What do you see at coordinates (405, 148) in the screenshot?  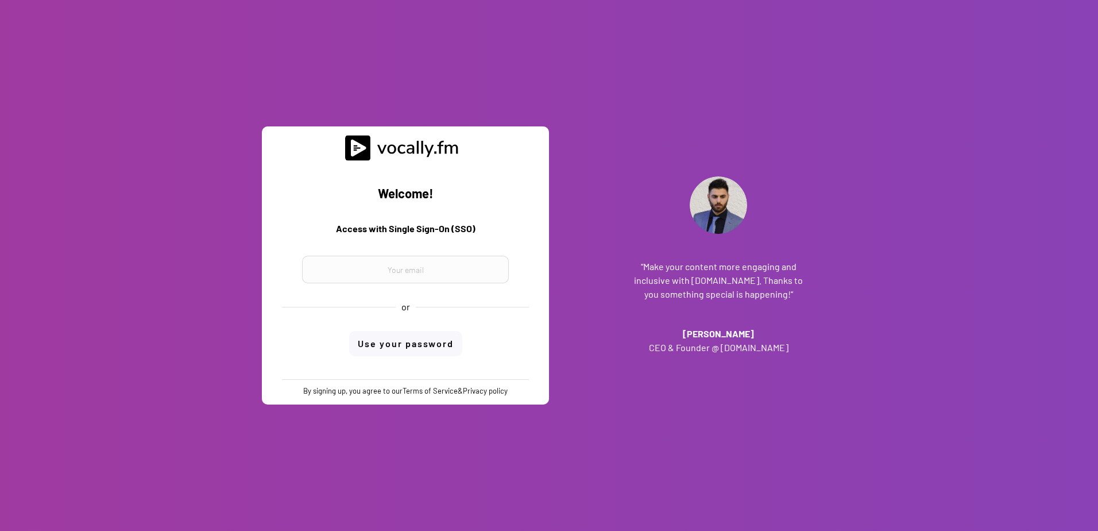 I see `img: vocally%20logo.svg` at bounding box center [405, 148].